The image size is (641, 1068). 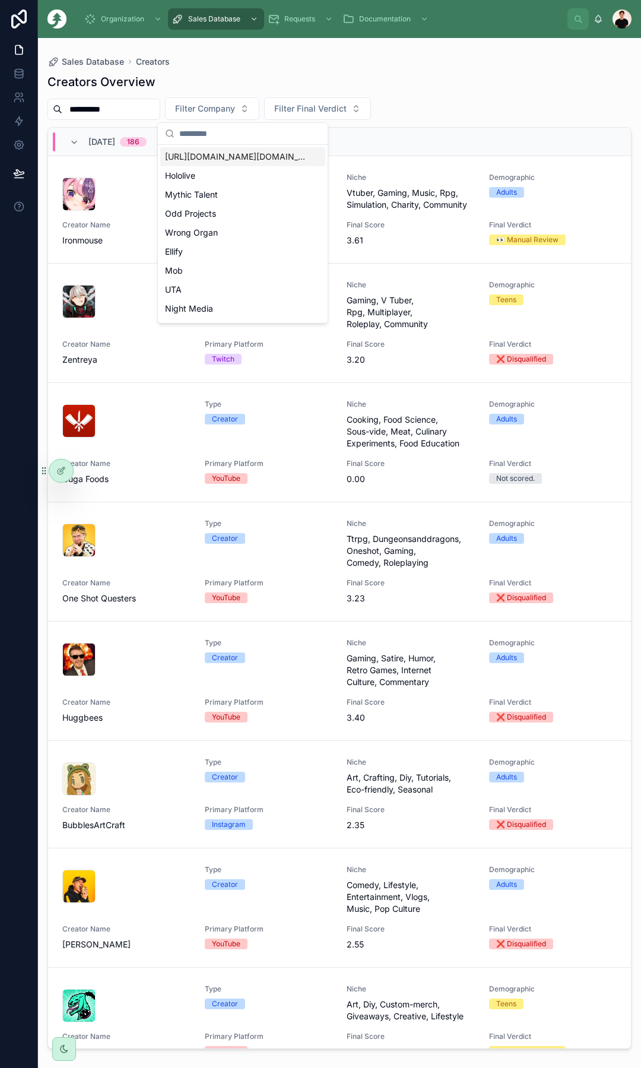 I want to click on span: Cooking, Food Science, Sous-vide, Meat, Culinary Experiments, Food Education, so click(x=411, y=432).